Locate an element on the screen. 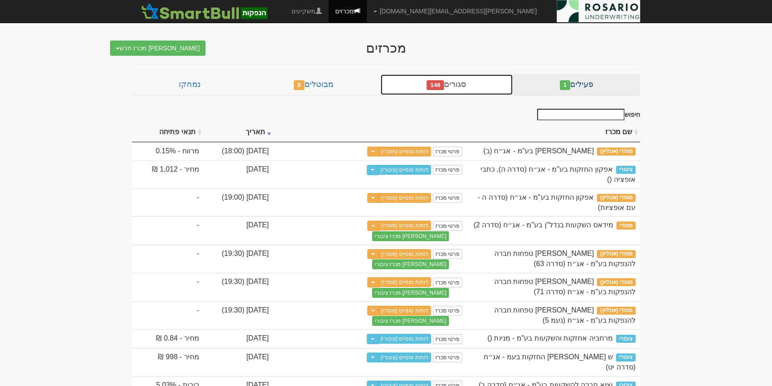 The image size is (772, 386). a: נמחקו is located at coordinates (189, 85).